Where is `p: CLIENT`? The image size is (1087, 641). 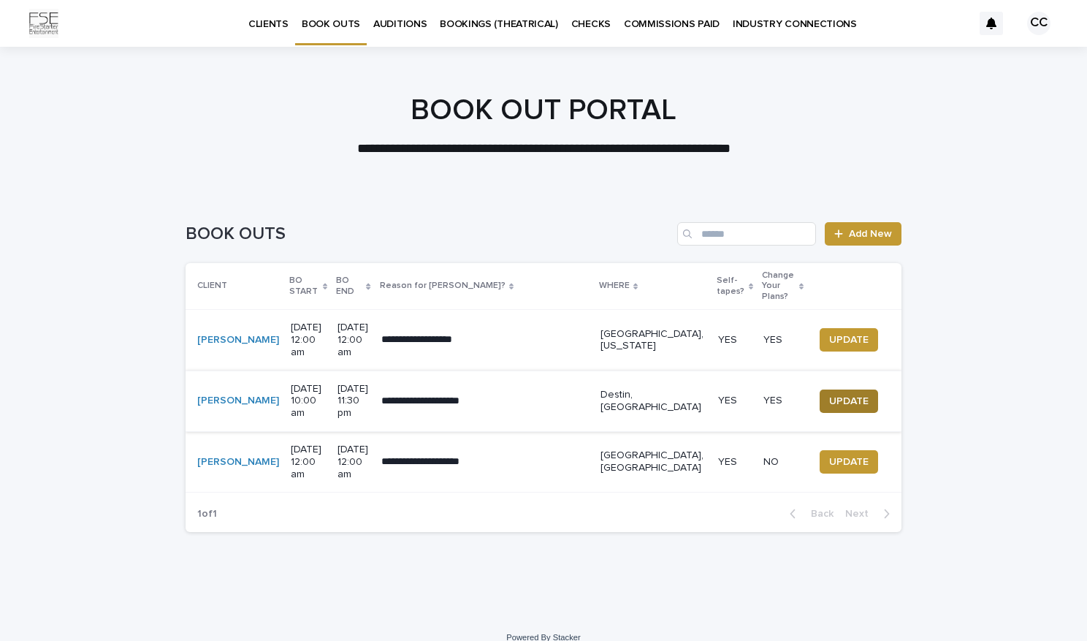
p: CLIENT is located at coordinates (212, 286).